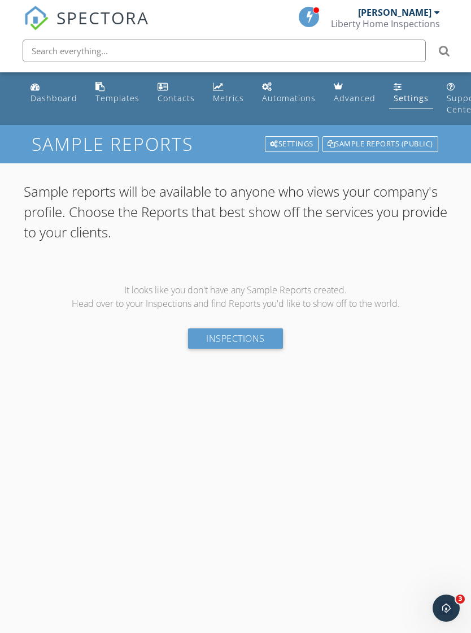 The height and width of the screenshot is (633, 471). I want to click on p: Sample reports will be available to anyone who views your company's profile. Choose the Reports t..., so click(236, 212).